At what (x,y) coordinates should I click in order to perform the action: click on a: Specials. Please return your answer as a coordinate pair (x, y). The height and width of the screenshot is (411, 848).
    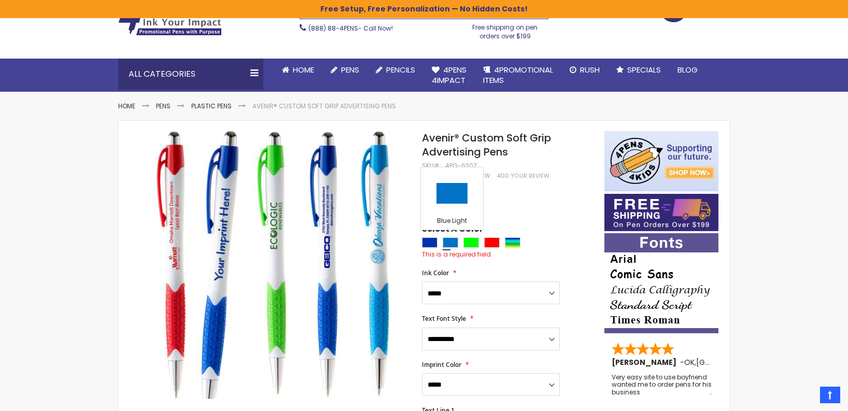
    Looking at the image, I should click on (638, 70).